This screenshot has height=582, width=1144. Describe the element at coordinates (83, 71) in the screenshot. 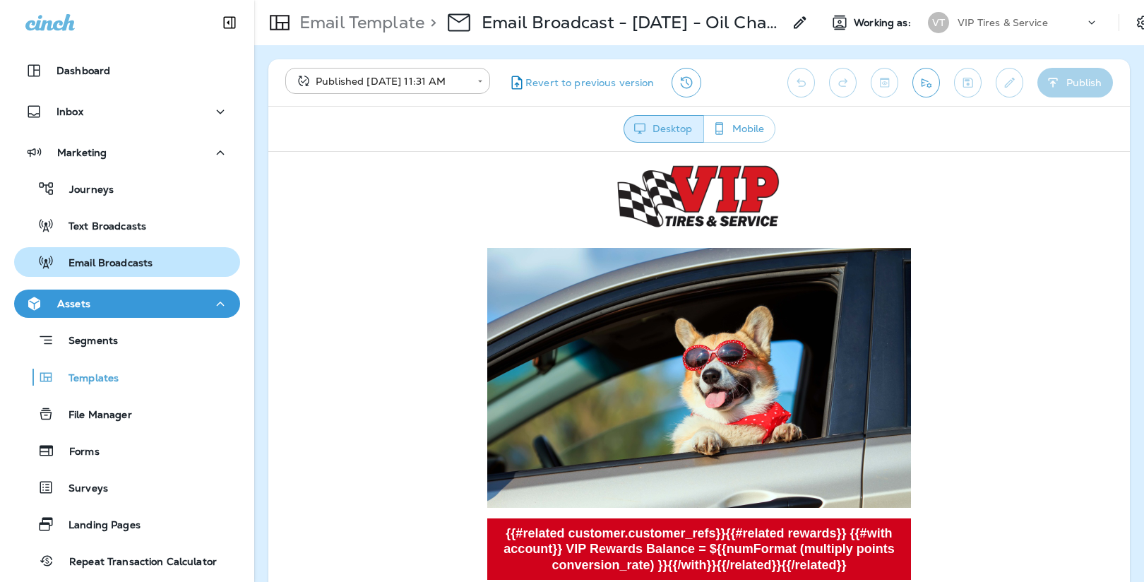

I see `p: Dashboard` at that location.